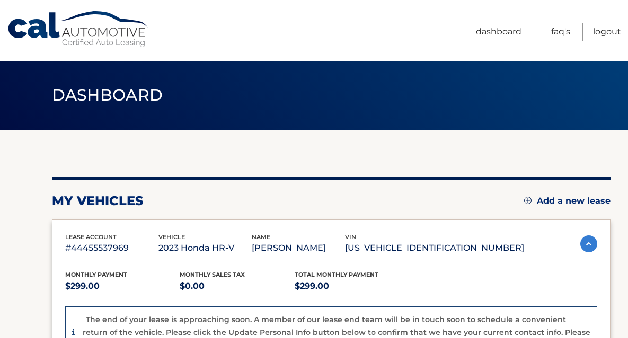  What do you see at coordinates (97, 201) in the screenshot?
I see `h2: my vehicles` at bounding box center [97, 201].